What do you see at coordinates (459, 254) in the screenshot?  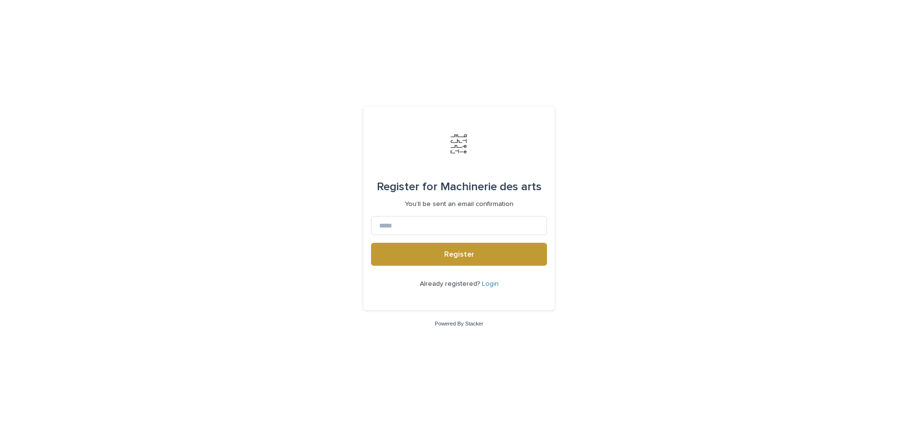 I see `button: Register` at bounding box center [459, 254].